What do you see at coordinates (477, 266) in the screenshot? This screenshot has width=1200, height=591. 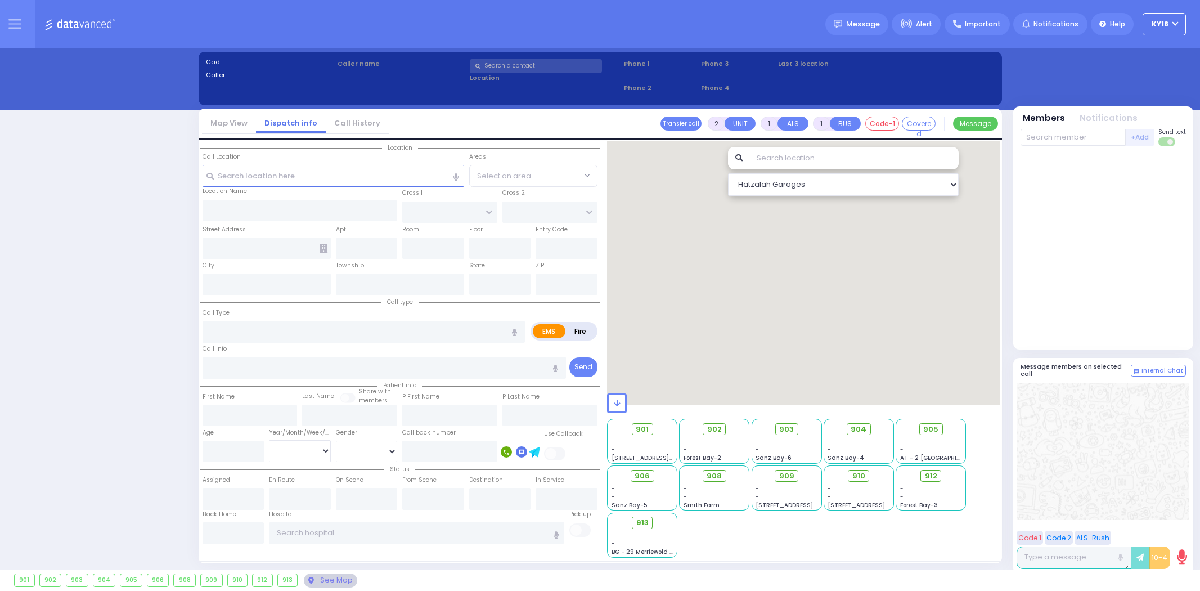 I see `label: State` at bounding box center [477, 266].